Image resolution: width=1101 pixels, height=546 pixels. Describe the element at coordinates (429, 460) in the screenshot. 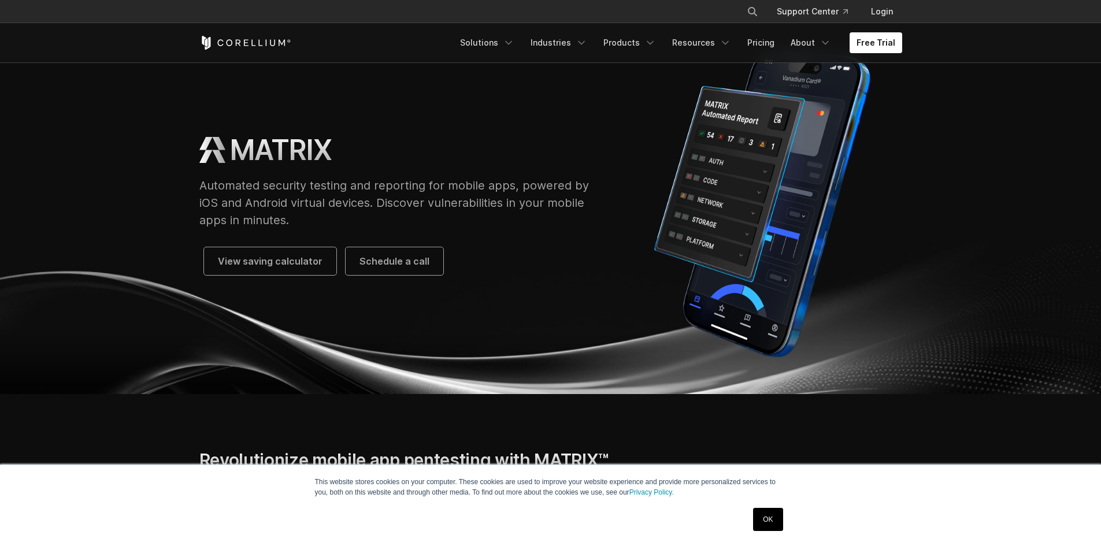

I see `h2: Revolutionize mobile app pentesting with MATRIX™` at that location.